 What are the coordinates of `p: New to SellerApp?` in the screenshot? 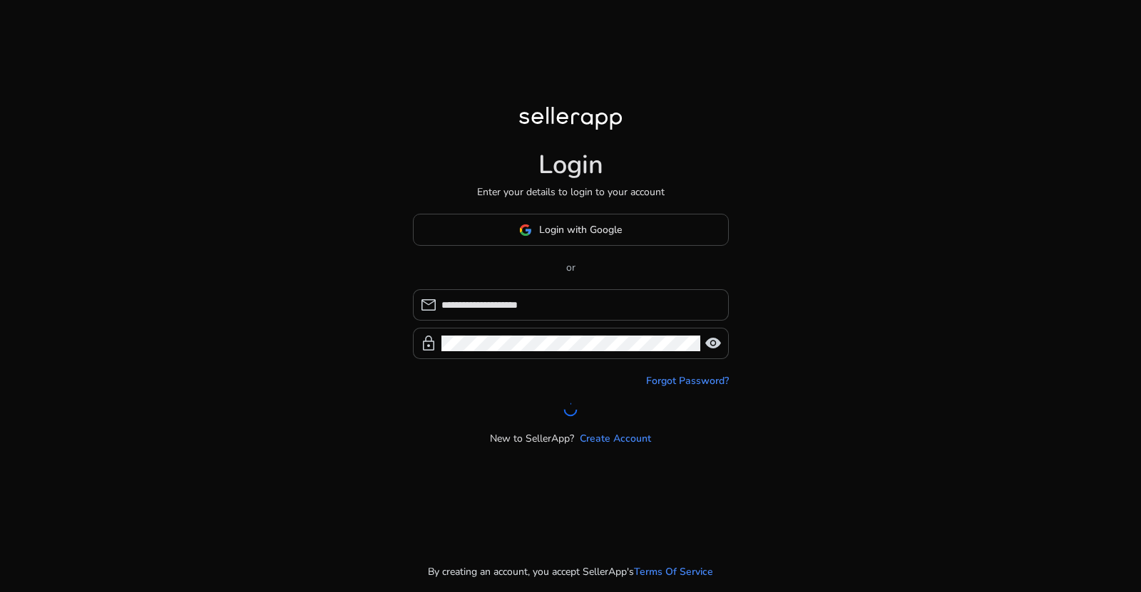 It's located at (532, 438).